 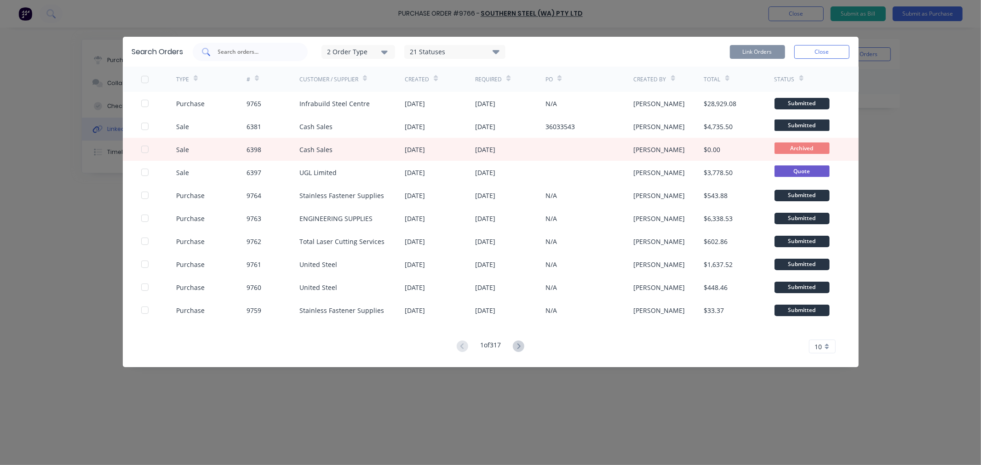 I want to click on div: 9764, so click(x=254, y=195).